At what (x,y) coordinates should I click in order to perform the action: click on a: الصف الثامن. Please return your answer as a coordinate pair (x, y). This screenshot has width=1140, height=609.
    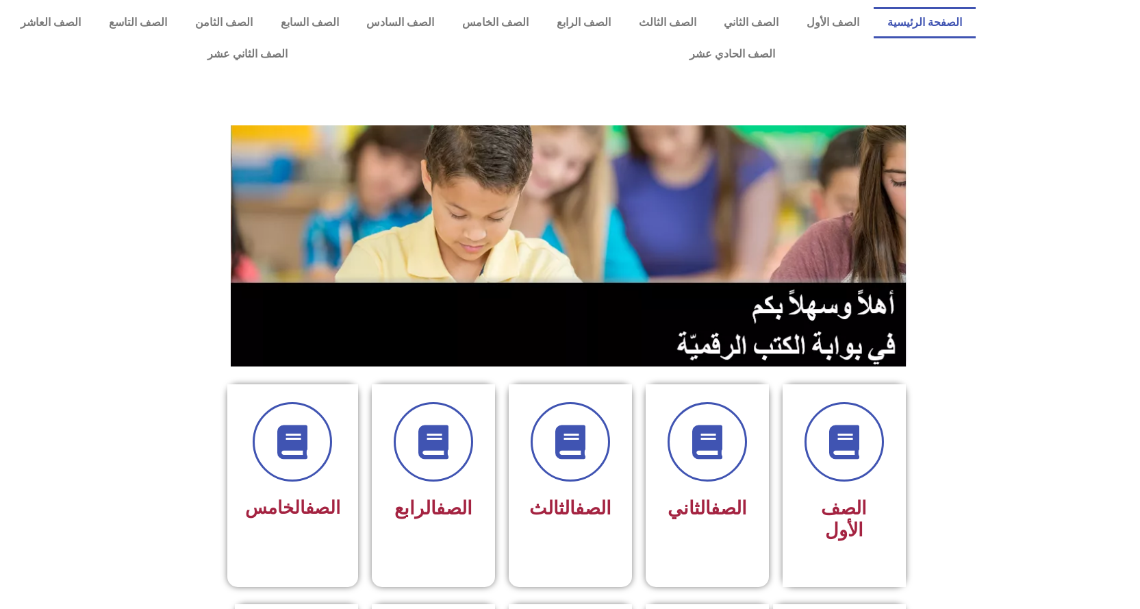
    Looking at the image, I should click on (224, 23).